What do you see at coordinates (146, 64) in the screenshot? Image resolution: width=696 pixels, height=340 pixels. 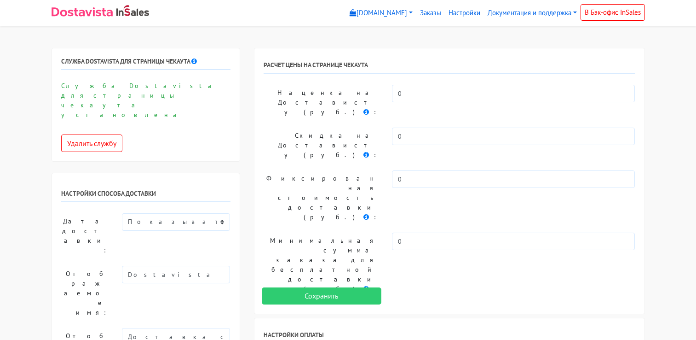 I see `h6: Служба Dostavista для страницы чекаута` at bounding box center [146, 64].